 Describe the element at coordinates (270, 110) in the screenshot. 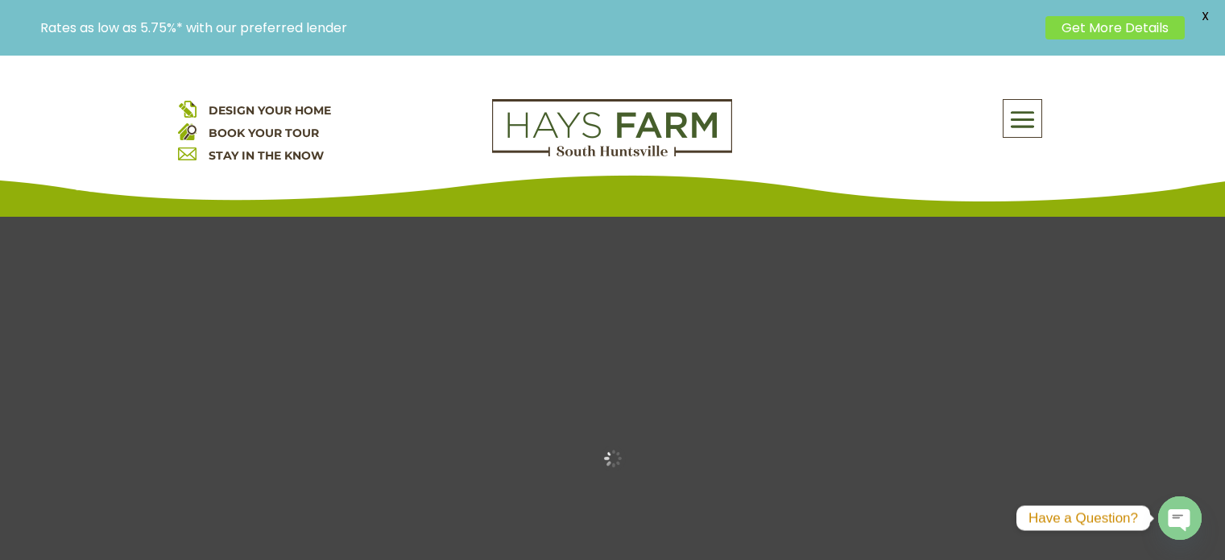

I see `span: DESIGN YOUR HOME` at that location.